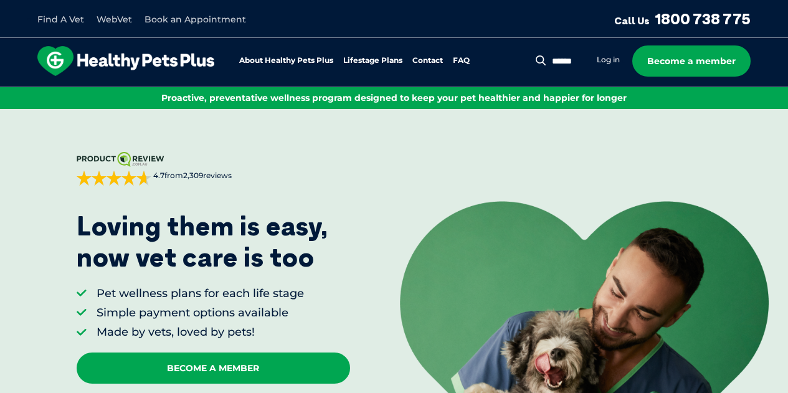 This screenshot has width=788, height=393. What do you see at coordinates (540, 60) in the screenshot?
I see `button: Search` at bounding box center [540, 60].